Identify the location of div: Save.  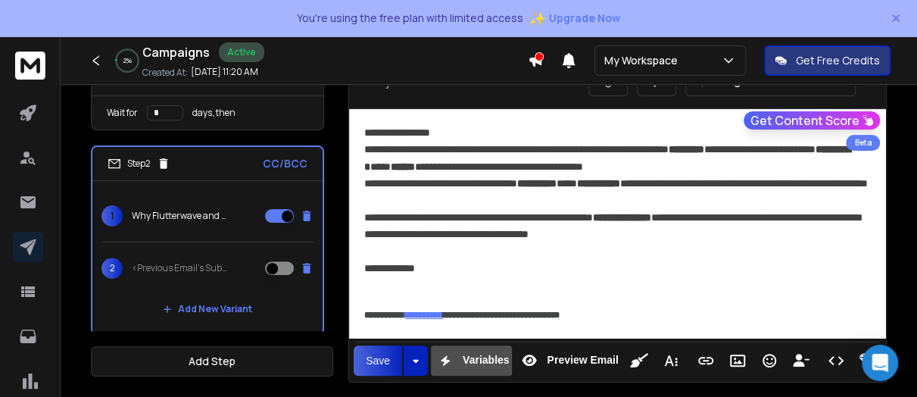
(378, 360).